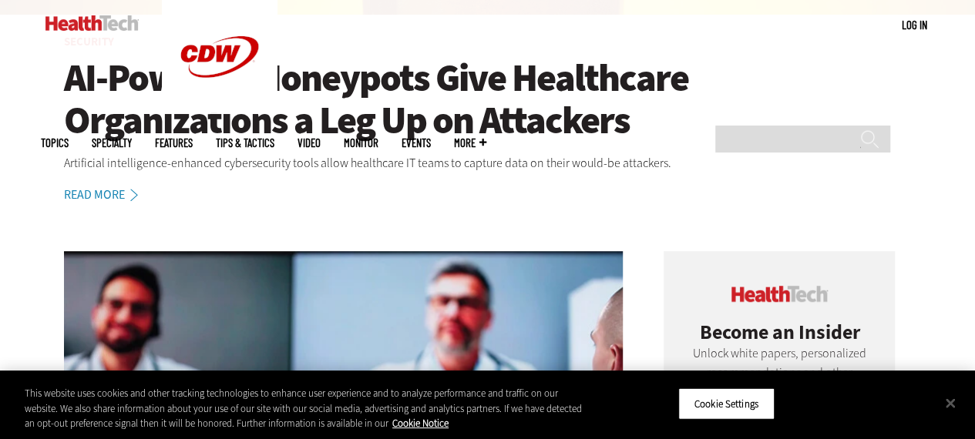 The width and height of the screenshot is (975, 439). What do you see at coordinates (950, 403) in the screenshot?
I see `button: Close` at bounding box center [950, 403].